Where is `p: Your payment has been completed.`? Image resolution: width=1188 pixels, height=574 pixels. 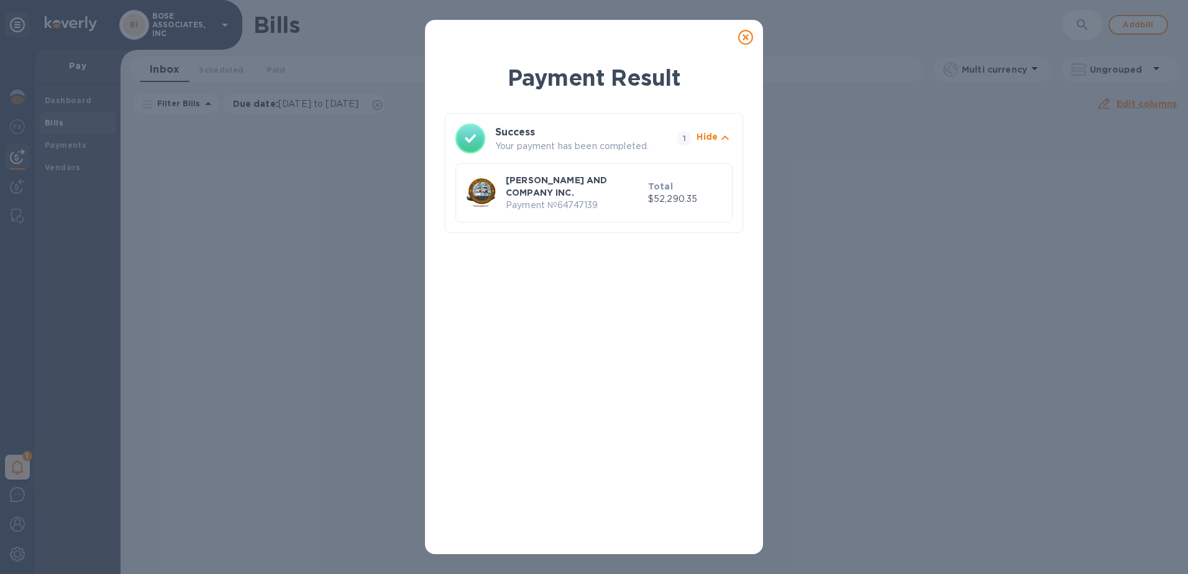
p: Your payment has been completed. is located at coordinates (583, 146).